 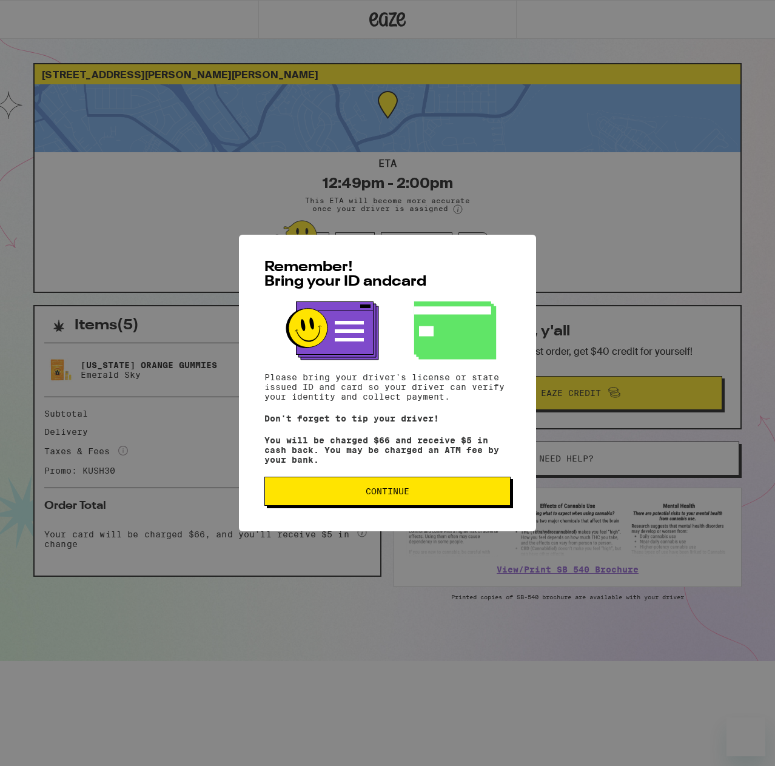 I want to click on span: Continue, so click(x=387, y=491).